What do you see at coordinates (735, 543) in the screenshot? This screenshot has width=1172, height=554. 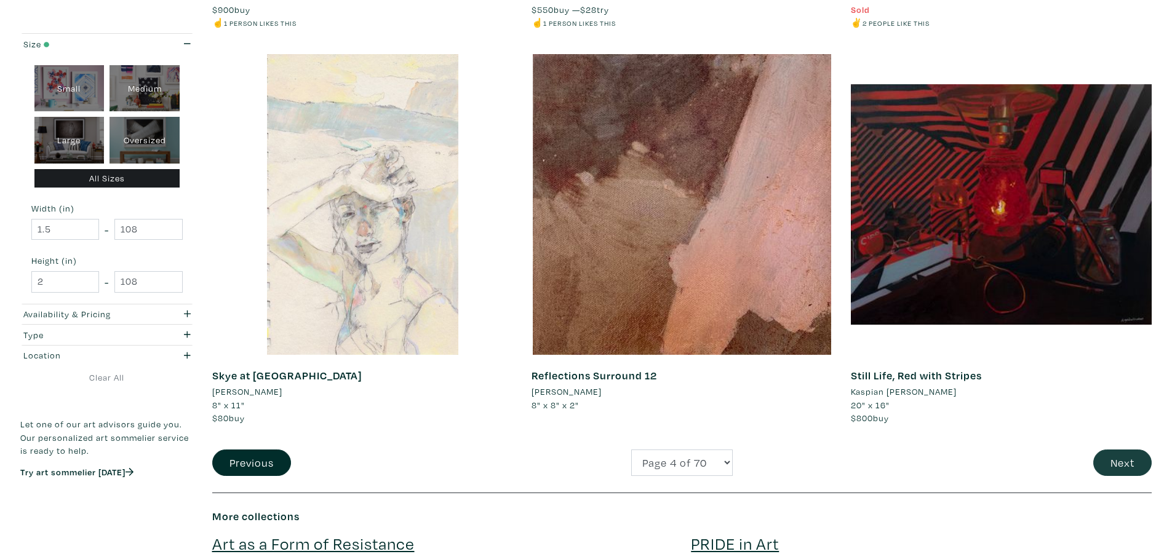 I see `a: PRIDE in Art` at bounding box center [735, 543].